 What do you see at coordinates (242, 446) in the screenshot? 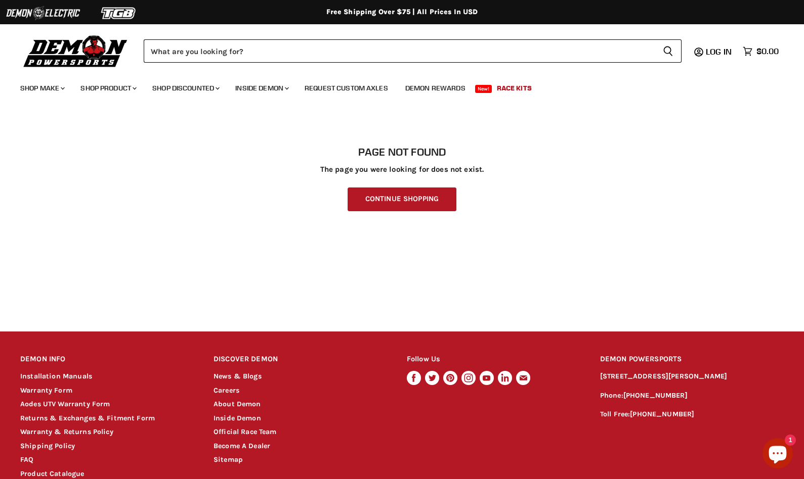
I see `a: Become A Dealer` at bounding box center [242, 446].